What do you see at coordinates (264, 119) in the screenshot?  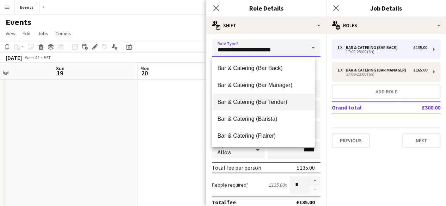 I see `span: Bar & Catering (Barista)` at bounding box center [264, 119].